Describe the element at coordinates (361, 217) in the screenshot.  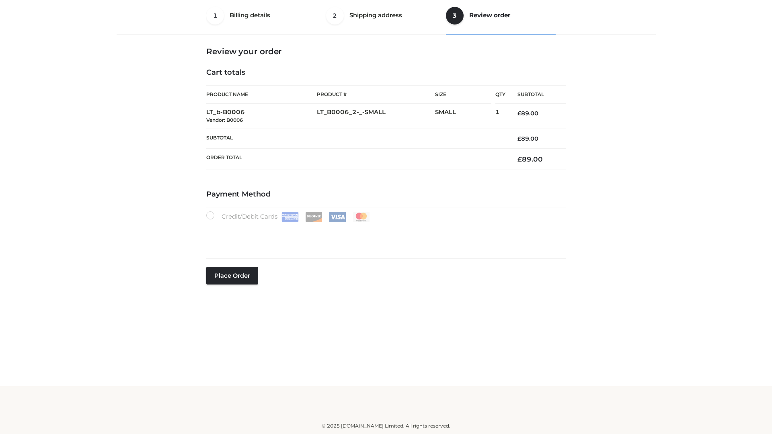
I see `img: Mastercard` at that location.